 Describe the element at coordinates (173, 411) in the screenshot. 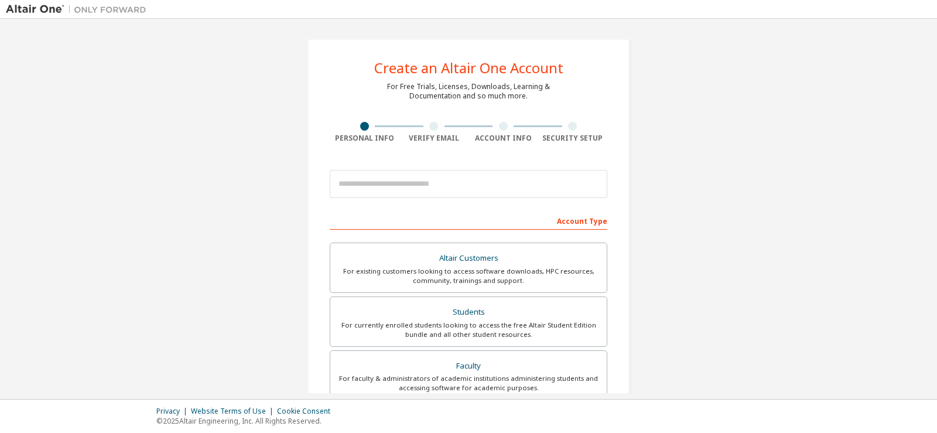

I see `div: Privacy` at that location.